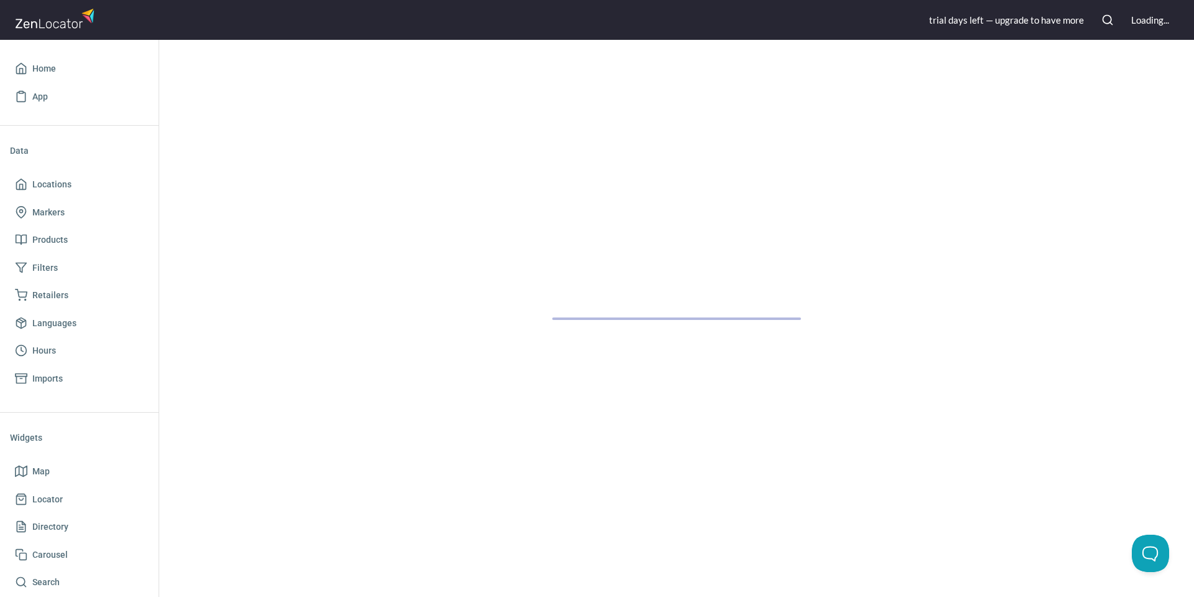 Image resolution: width=1194 pixels, height=597 pixels. What do you see at coordinates (79, 295) in the screenshot?
I see `a: Retailers` at bounding box center [79, 295].